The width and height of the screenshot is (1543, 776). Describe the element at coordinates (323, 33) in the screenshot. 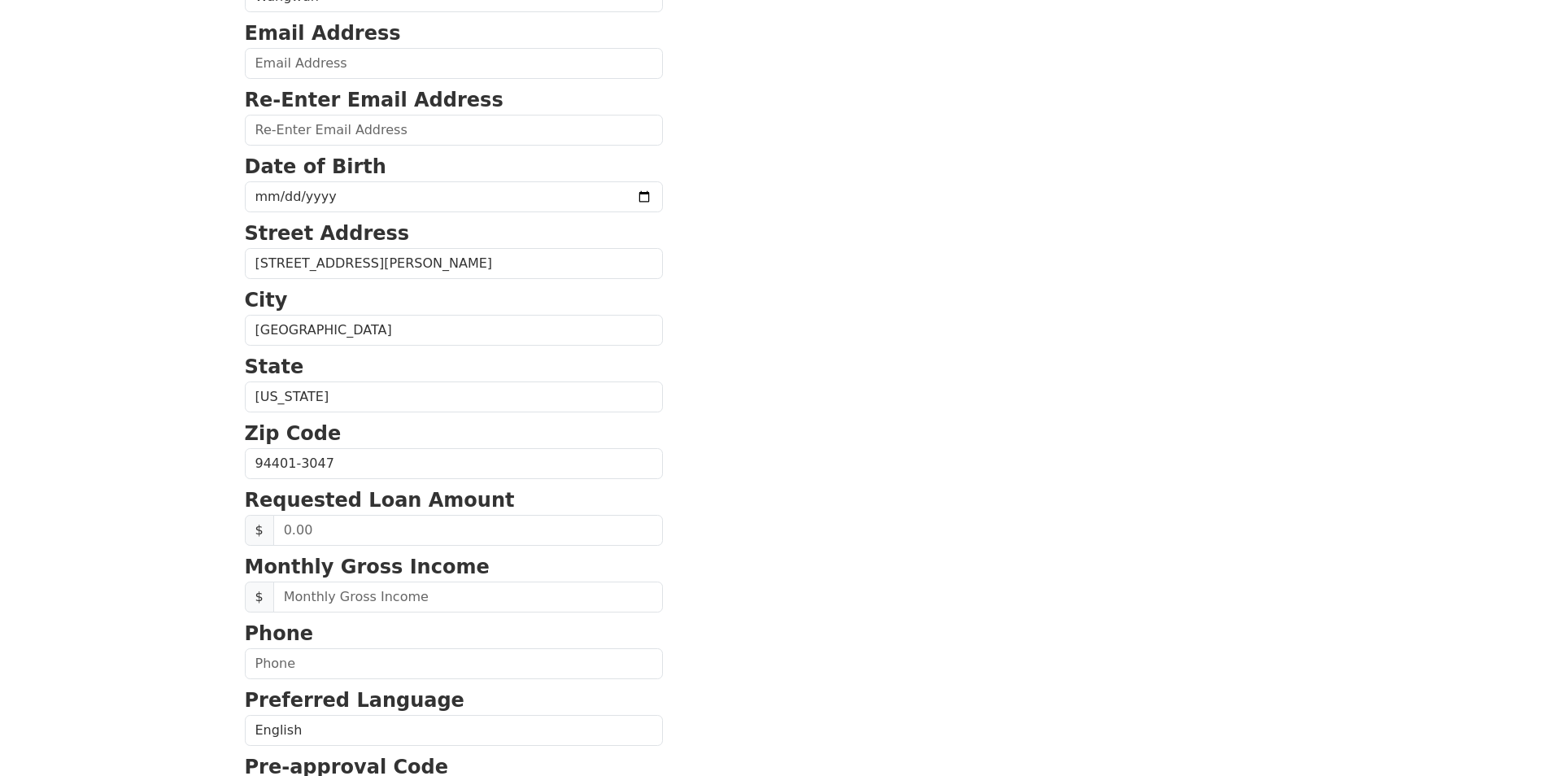

I see `strong: Email Address` at that location.